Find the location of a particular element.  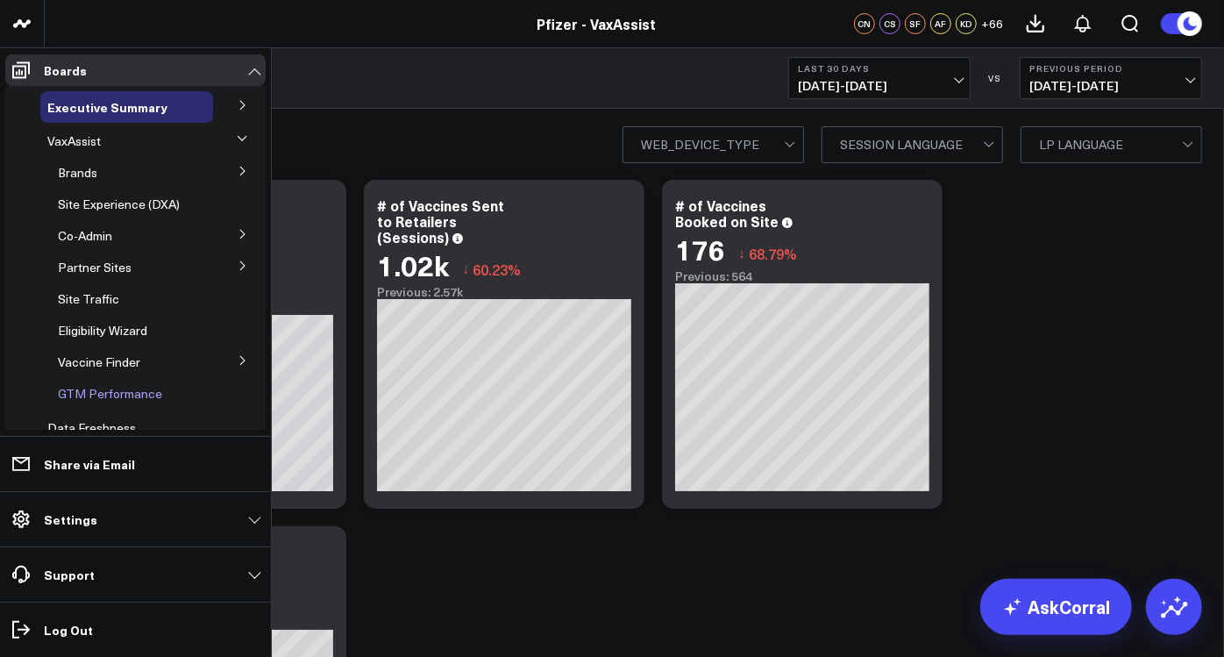

button: +66 is located at coordinates (992, 24).